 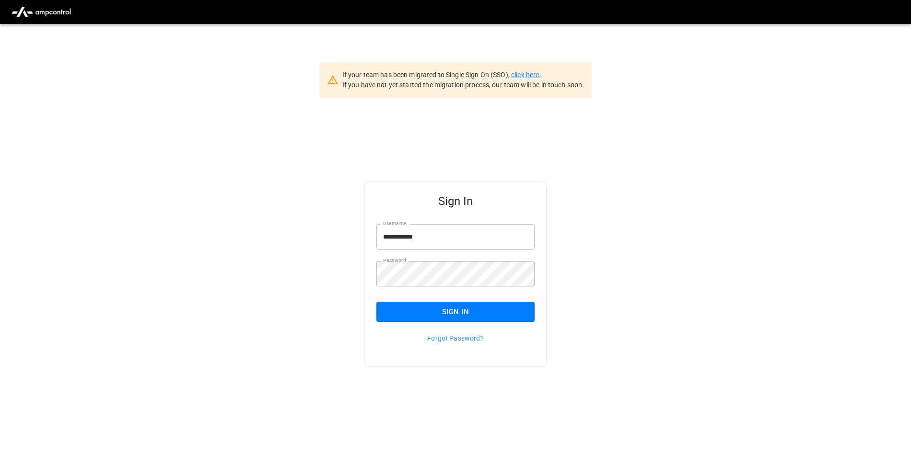 What do you see at coordinates (41, 12) in the screenshot?
I see `img: ampcontrol.io logo` at bounding box center [41, 12].